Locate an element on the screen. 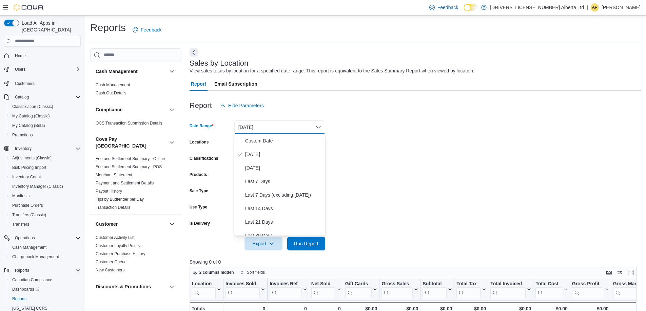 This screenshot has height=311, width=646. button: Customer is located at coordinates (172, 224).